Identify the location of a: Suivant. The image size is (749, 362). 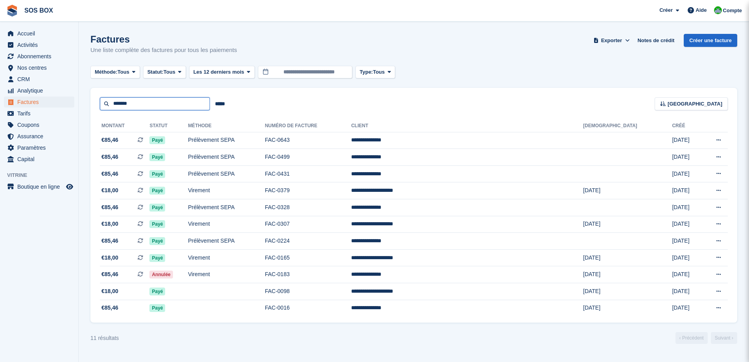
(724, 338).